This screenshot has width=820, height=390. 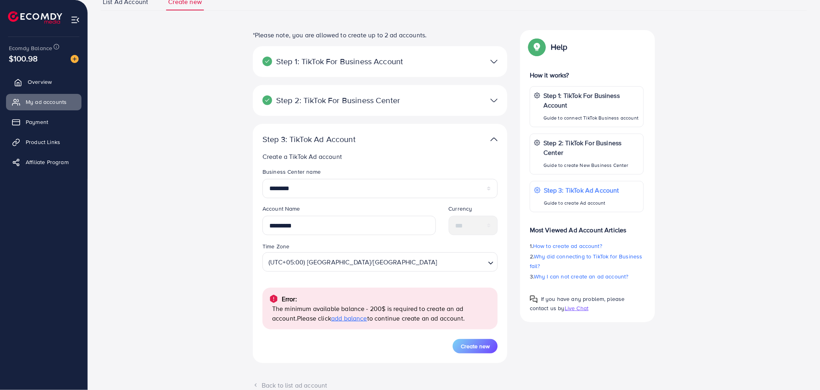 What do you see at coordinates (276, 247) in the screenshot?
I see `label: Time Zone` at bounding box center [276, 247].